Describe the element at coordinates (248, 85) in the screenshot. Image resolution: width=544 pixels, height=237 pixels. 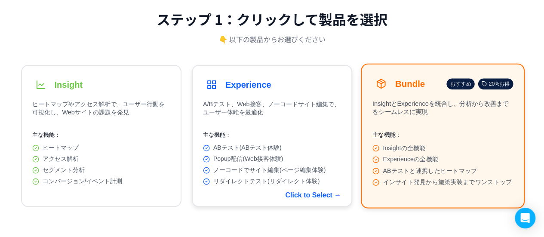
I see `h3: Experience` at that location.